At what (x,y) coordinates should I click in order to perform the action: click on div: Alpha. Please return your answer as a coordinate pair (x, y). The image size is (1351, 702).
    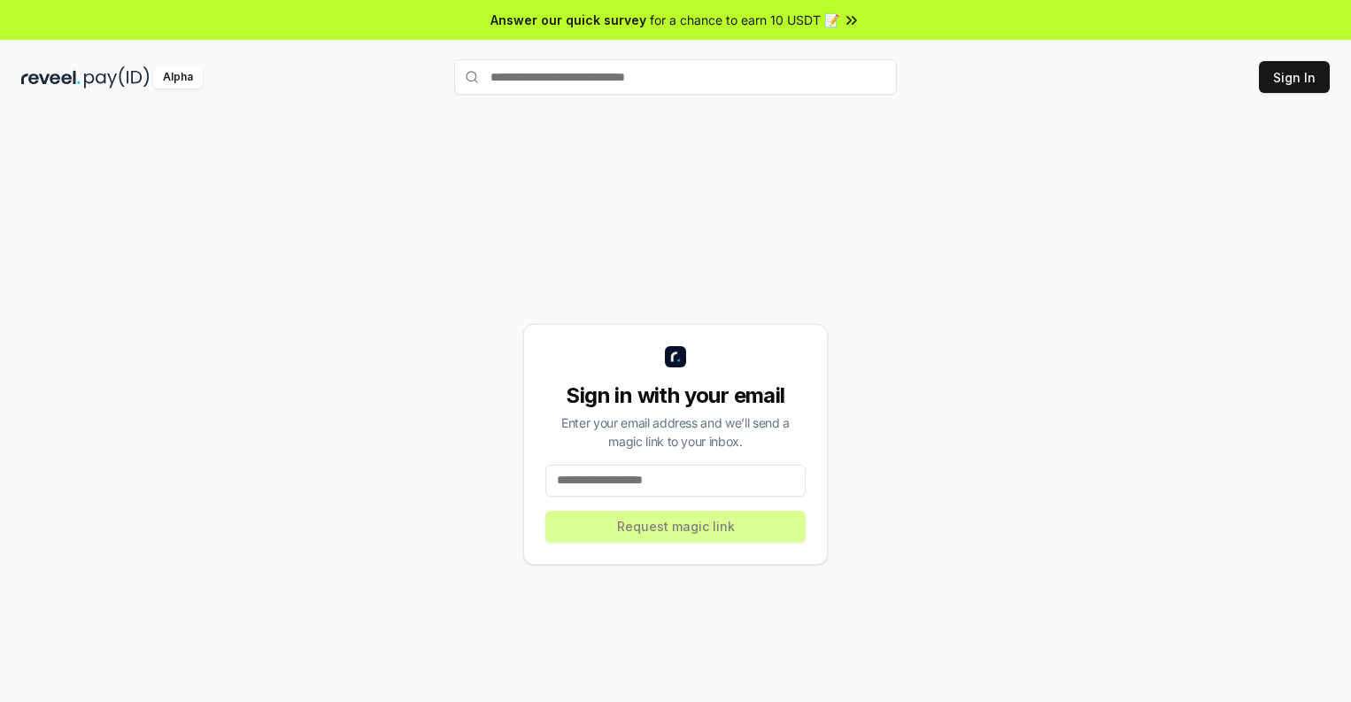
    Looking at the image, I should click on (178, 77).